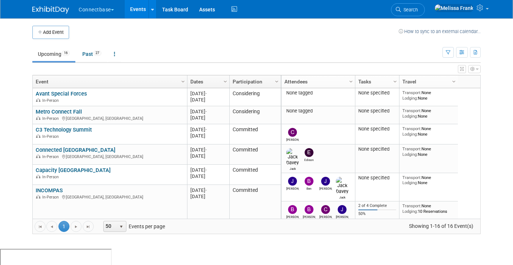  What do you see at coordinates (325, 188) in the screenshot?
I see `div: James Grant` at bounding box center [325, 188].